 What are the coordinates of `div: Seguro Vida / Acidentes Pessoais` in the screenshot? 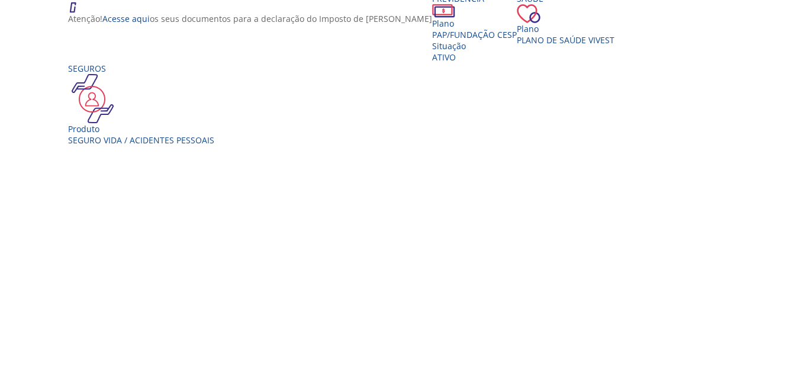 It's located at (141, 140).